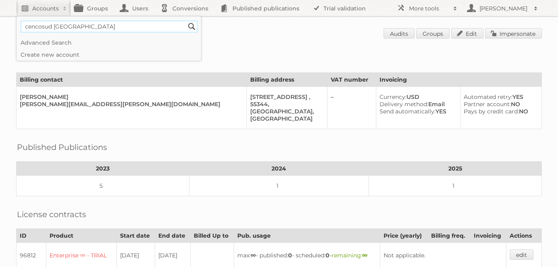 The width and height of the screenshot is (558, 267). I want to click on div: Email, so click(416, 104).